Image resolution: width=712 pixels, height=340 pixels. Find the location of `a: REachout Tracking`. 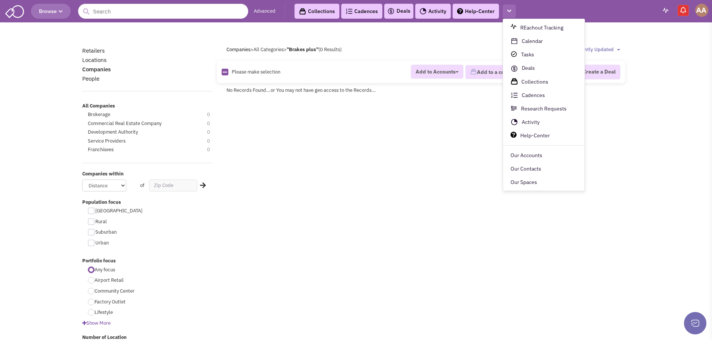

a: REachout Tracking is located at coordinates (544, 28).